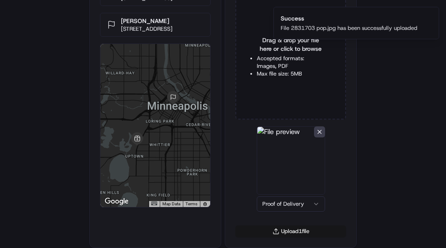 Image resolution: width=446 pixels, height=248 pixels. What do you see at coordinates (291, 44) in the screenshot?
I see `span: Drag & drop your file here or click to browse` at bounding box center [291, 44].